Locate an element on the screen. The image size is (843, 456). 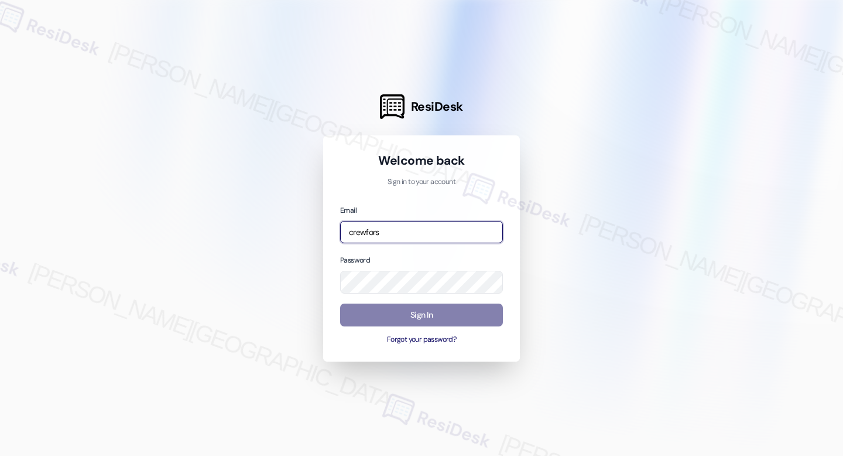
p: Sign in to your account is located at coordinates (422, 182).